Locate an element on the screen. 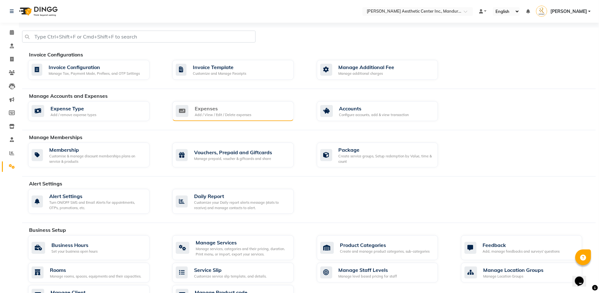  a: Daily ReportCustomize your Daily report alerts message (stats to receive) and manage contacts to ... is located at coordinates (239, 201).